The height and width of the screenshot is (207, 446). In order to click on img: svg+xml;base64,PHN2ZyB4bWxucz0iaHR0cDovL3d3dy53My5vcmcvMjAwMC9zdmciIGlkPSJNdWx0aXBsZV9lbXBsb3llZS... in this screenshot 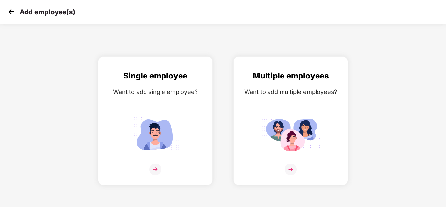, I will do `click(291, 135)`.